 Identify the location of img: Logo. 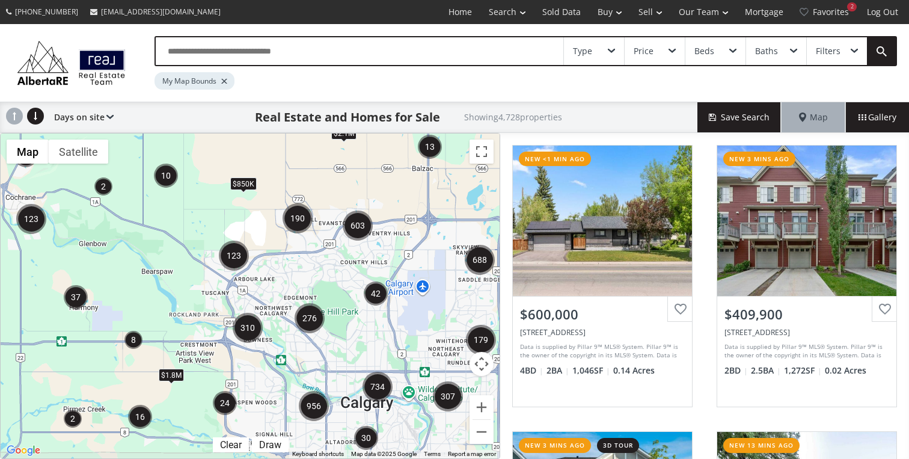
(71, 63).